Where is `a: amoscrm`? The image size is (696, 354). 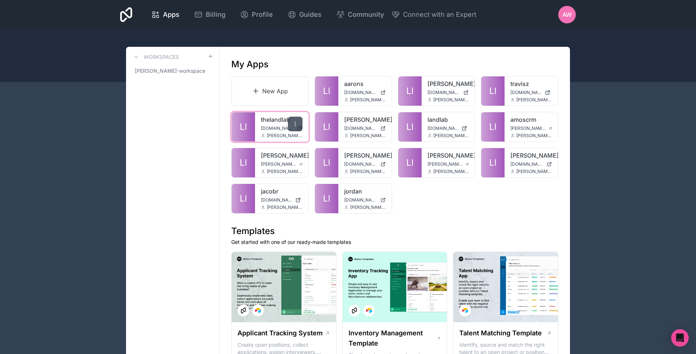
a: amoscrm is located at coordinates (531, 119).